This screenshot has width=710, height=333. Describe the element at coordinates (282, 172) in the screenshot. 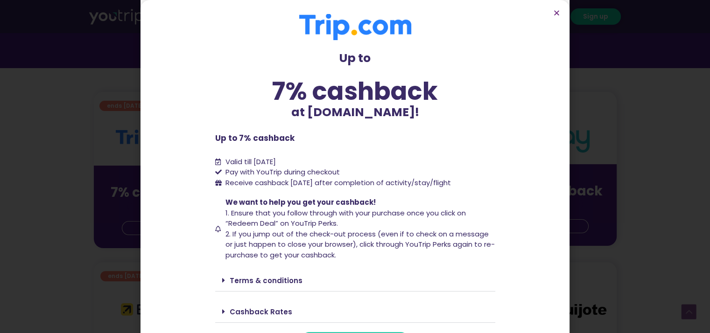

I see `span: Pay with YouTrip during checkout` at that location.